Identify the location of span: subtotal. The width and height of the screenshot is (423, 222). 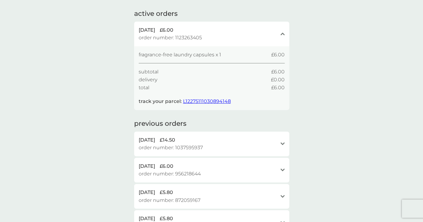
(148, 72).